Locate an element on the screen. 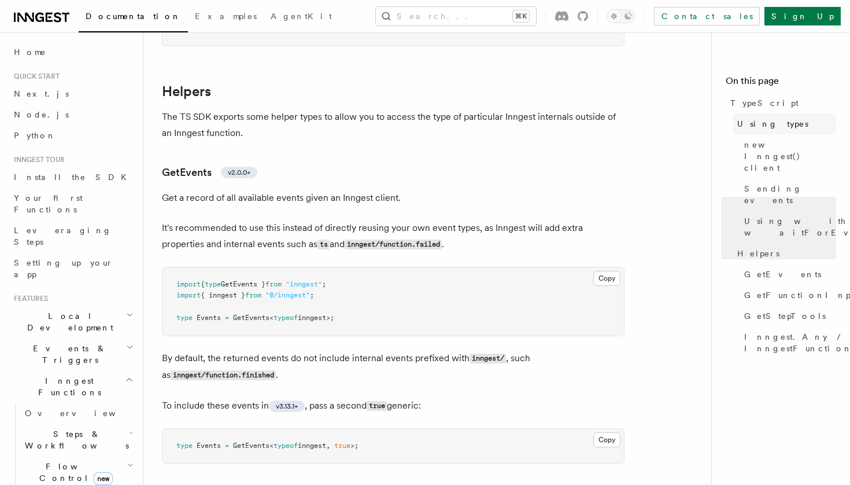 Image resolution: width=850 pixels, height=485 pixels. span: GetEvents } is located at coordinates (243, 284).